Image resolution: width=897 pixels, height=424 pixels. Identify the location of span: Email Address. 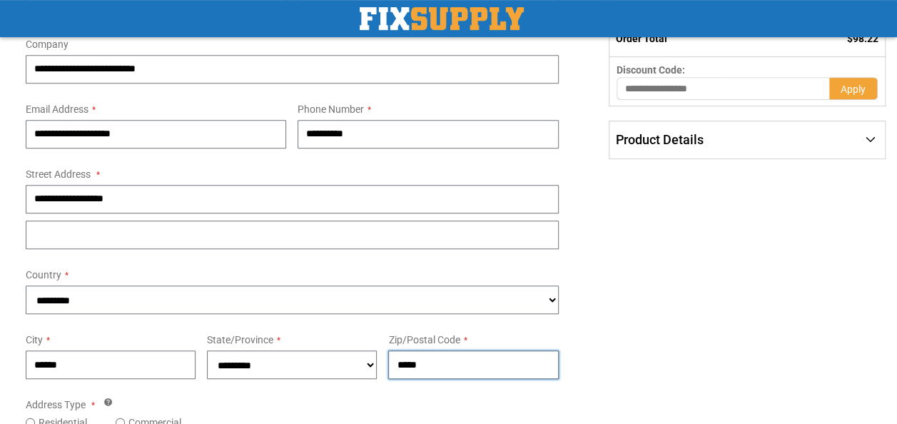
(57, 109).